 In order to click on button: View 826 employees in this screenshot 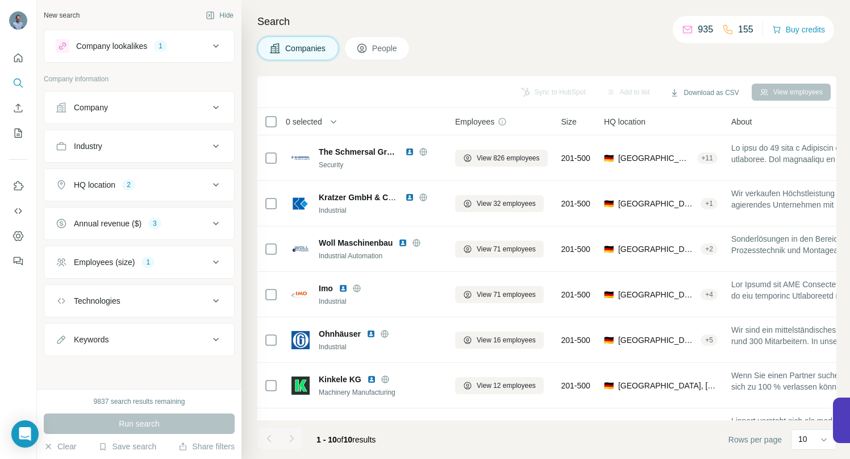, I will do `click(501, 158)`.